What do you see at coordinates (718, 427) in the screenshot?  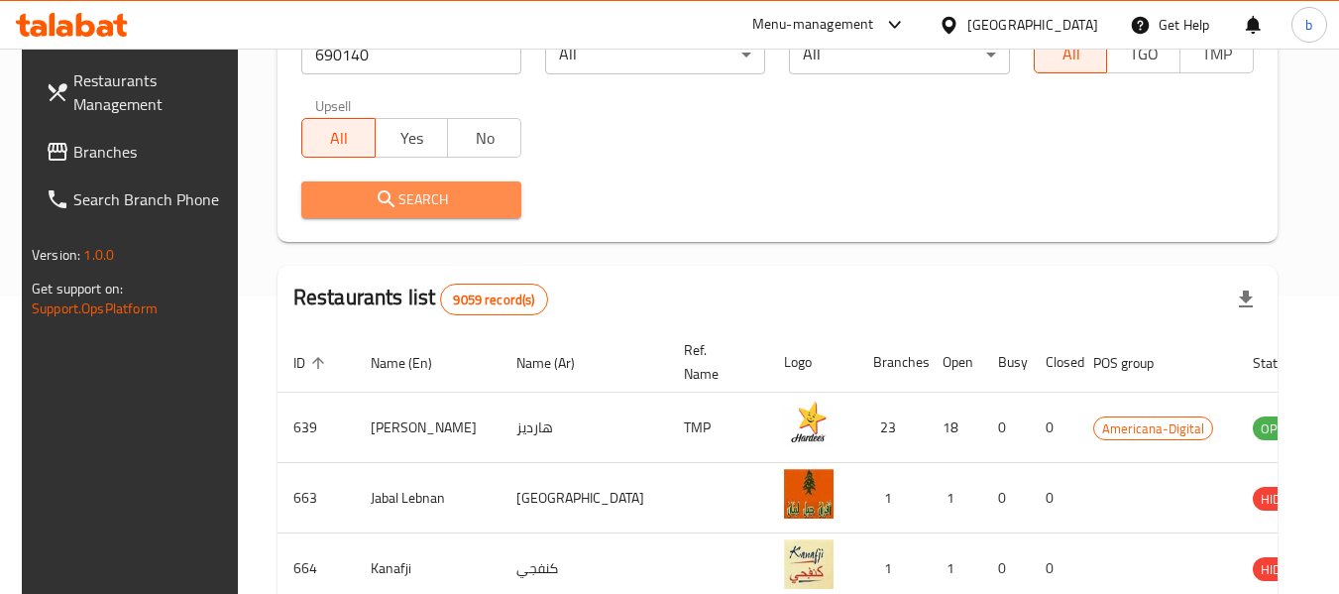 I see `td: TMP` at bounding box center [718, 427].